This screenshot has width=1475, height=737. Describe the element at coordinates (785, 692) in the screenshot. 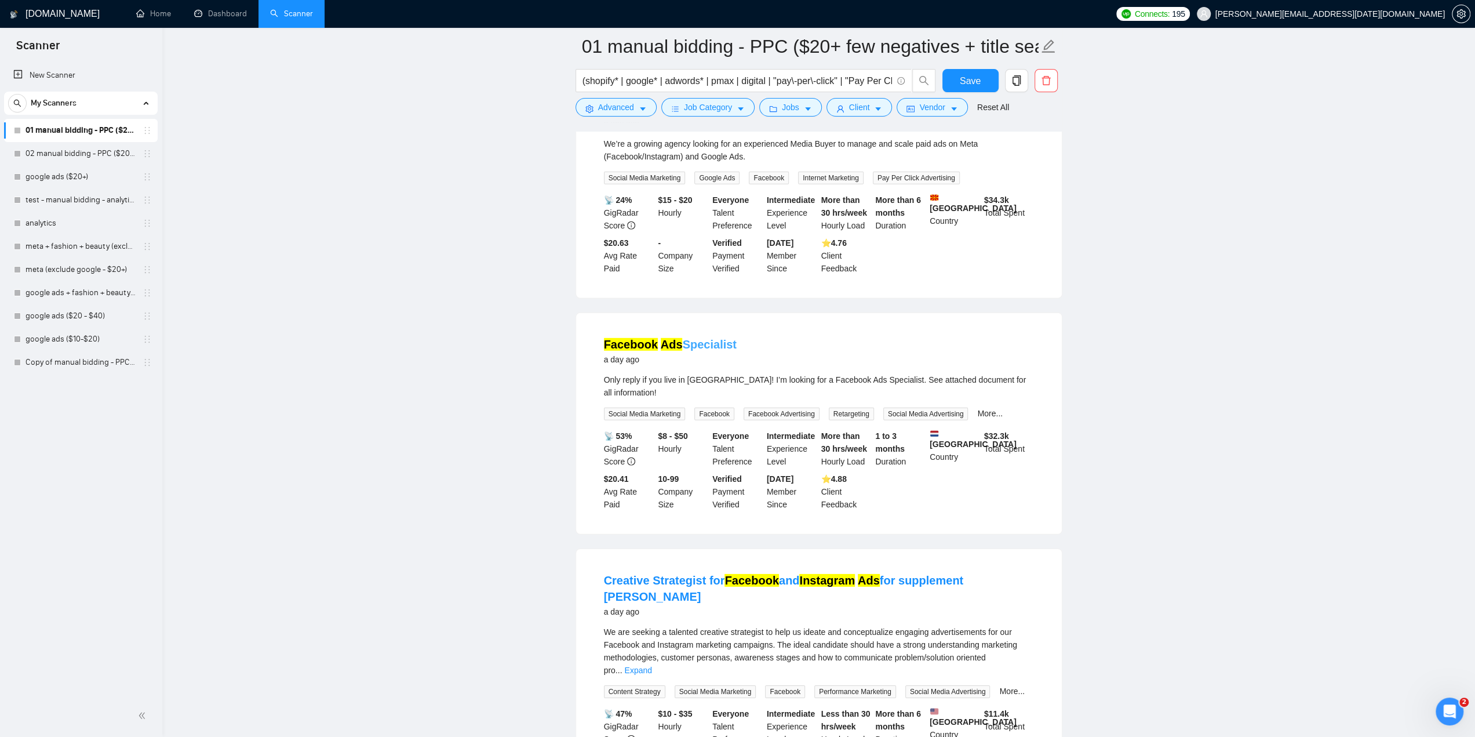

I see `span: Facebook` at that location.